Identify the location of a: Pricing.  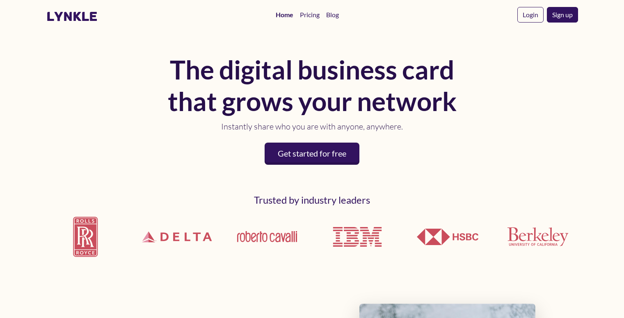
(310, 15).